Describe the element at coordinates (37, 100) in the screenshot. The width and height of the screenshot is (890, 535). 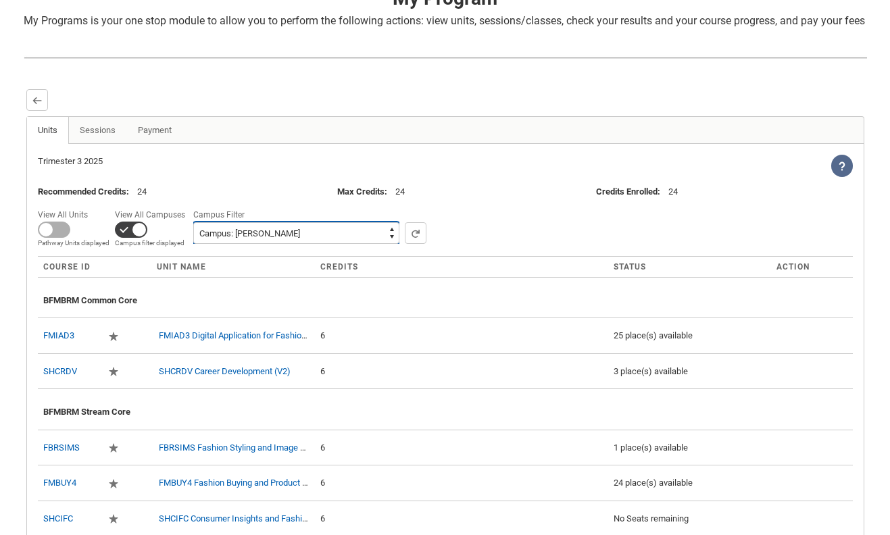
I see `button: Back` at that location.